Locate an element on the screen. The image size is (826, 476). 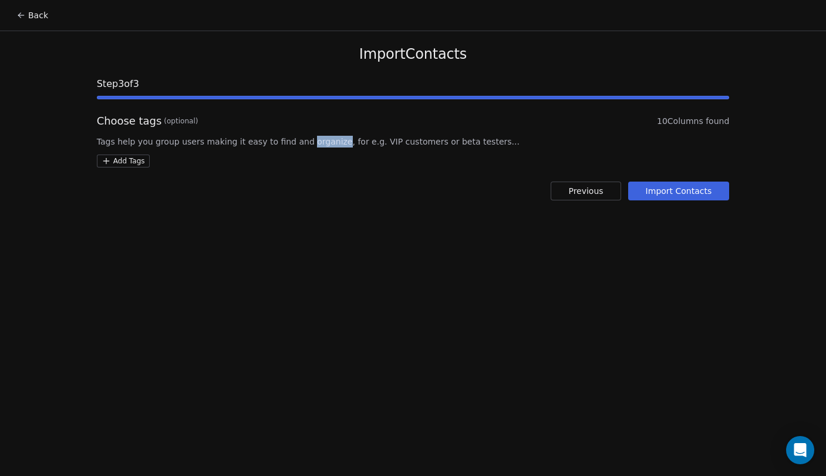
span: Step 3 of 3 is located at coordinates (414, 84).